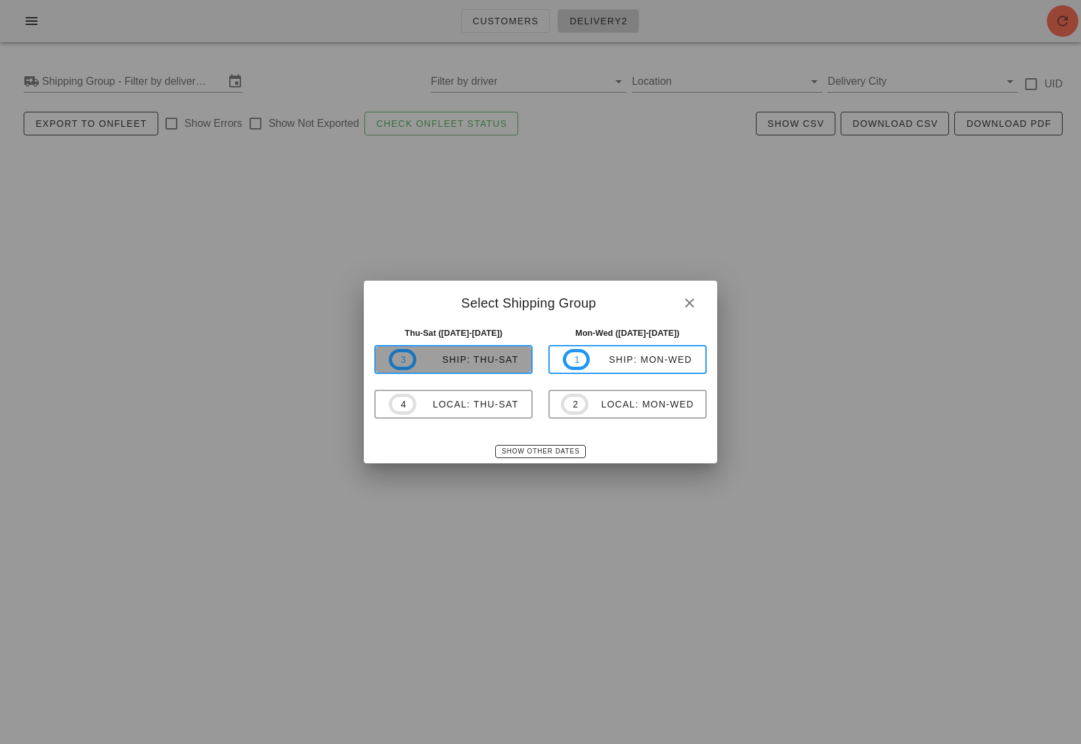 The width and height of the screenshot is (1081, 744). I want to click on div: ship: Mon-Wed, so click(641, 359).